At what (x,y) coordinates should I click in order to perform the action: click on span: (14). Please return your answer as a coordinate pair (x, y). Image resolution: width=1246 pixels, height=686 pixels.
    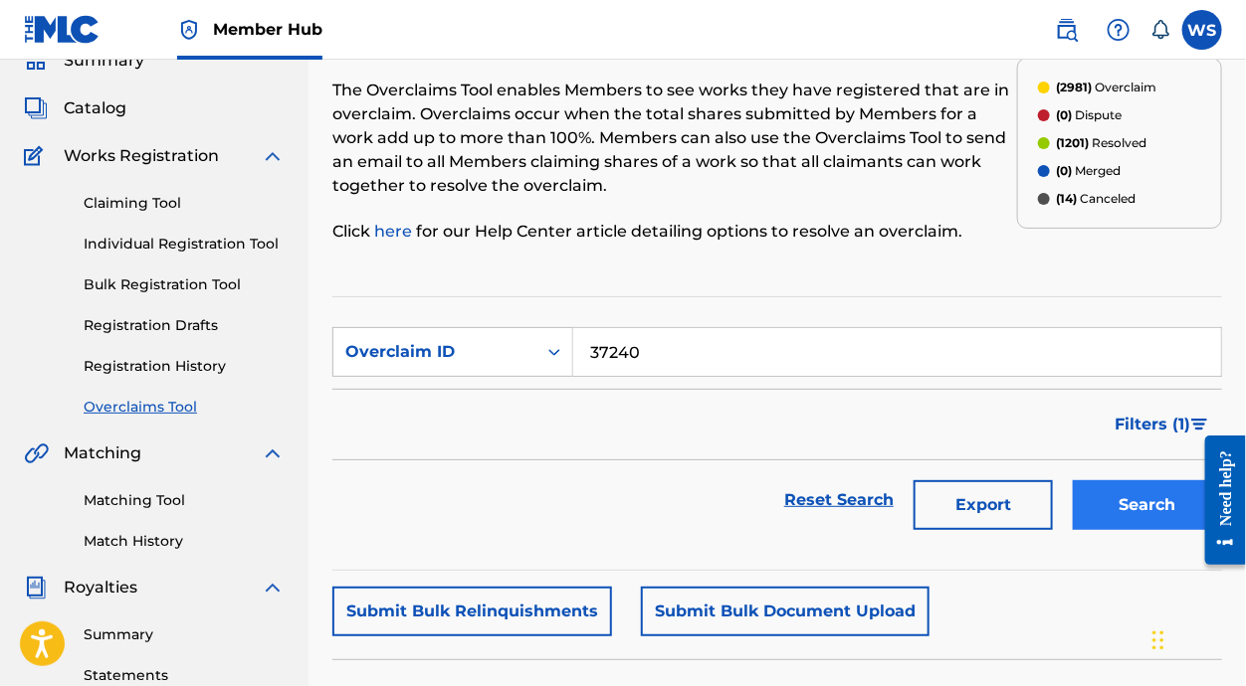
    Looking at the image, I should click on (1065, 198).